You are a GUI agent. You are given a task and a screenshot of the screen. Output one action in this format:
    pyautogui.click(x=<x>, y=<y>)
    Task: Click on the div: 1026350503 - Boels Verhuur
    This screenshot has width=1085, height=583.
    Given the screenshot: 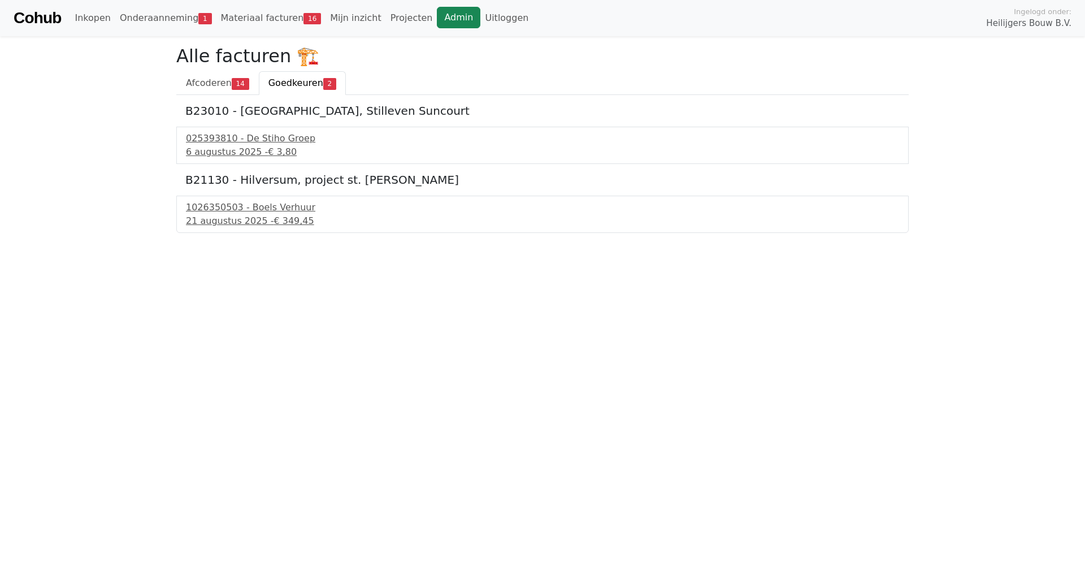 What is the action you would take?
    pyautogui.click(x=542, y=207)
    